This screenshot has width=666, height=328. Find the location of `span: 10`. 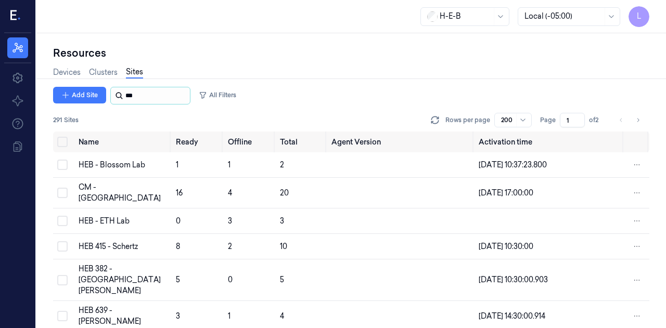

span: 10 is located at coordinates (283, 247).